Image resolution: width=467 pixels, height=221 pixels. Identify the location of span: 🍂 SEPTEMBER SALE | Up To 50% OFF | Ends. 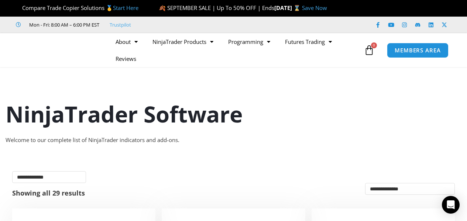
(216, 8).